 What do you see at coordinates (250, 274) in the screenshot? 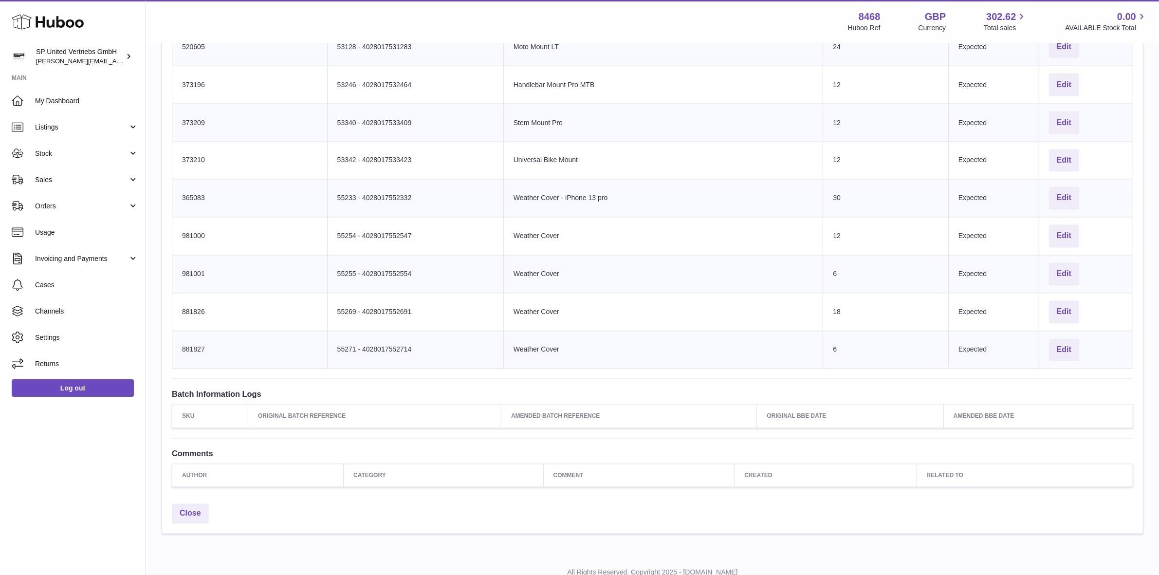
I see `td: 981001` at bounding box center [250, 274].